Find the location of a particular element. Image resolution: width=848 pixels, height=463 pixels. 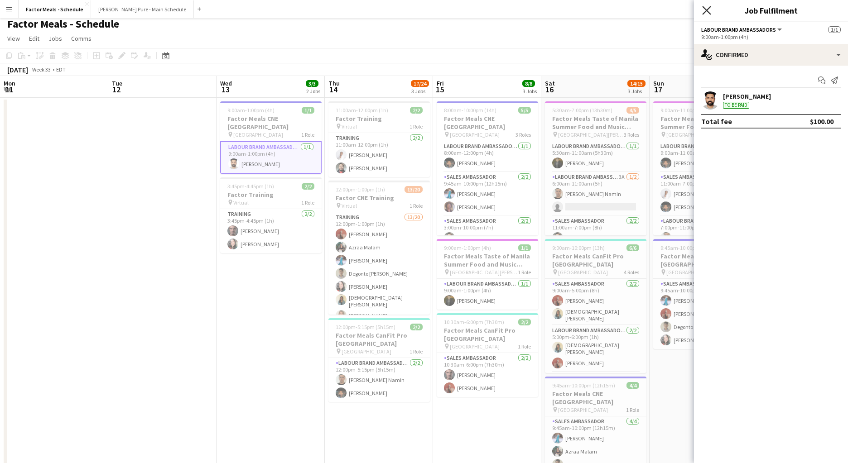

div: $100.00 is located at coordinates (821, 121).